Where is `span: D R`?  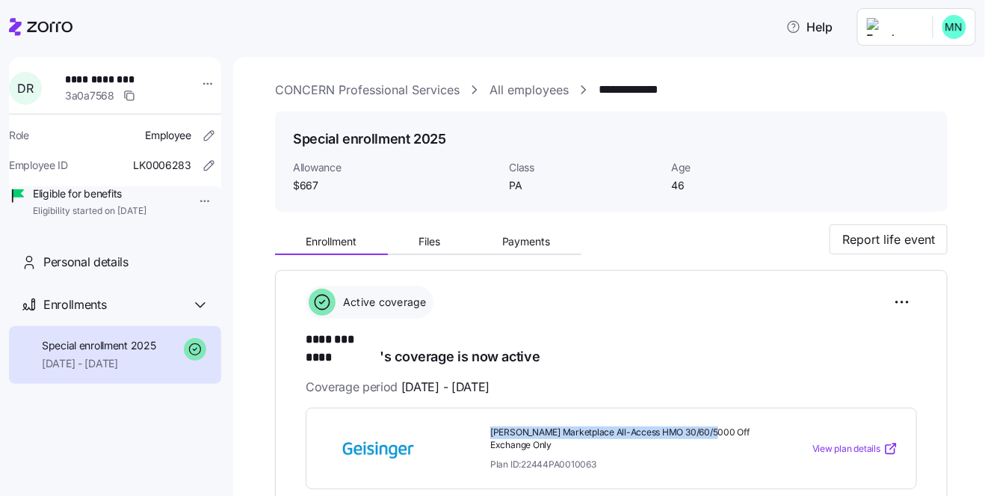
span: D R is located at coordinates (25, 88).